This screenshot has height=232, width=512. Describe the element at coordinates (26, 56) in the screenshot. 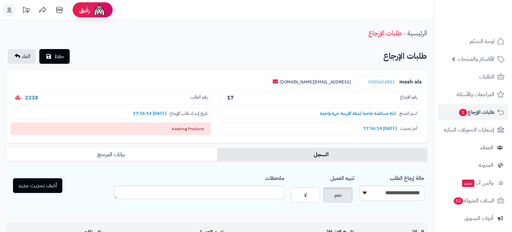

I see `span: الغاء` at that location.